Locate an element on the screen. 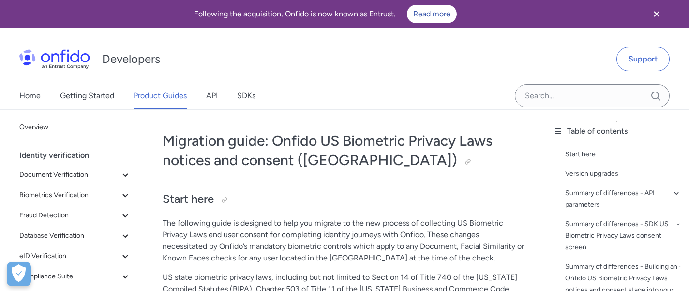 The image size is (689, 291). a: Read more is located at coordinates (432, 14).